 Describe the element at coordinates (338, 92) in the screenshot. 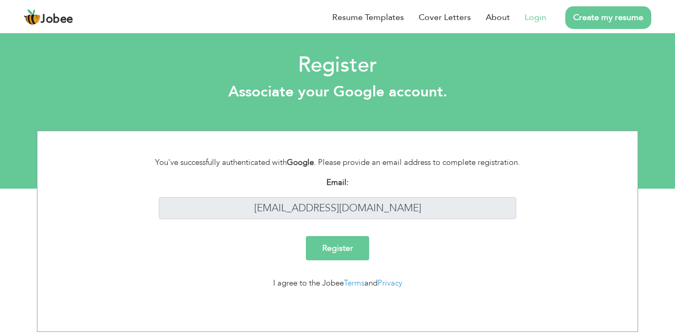

I see `h3: Associate your Google account.` at that location.